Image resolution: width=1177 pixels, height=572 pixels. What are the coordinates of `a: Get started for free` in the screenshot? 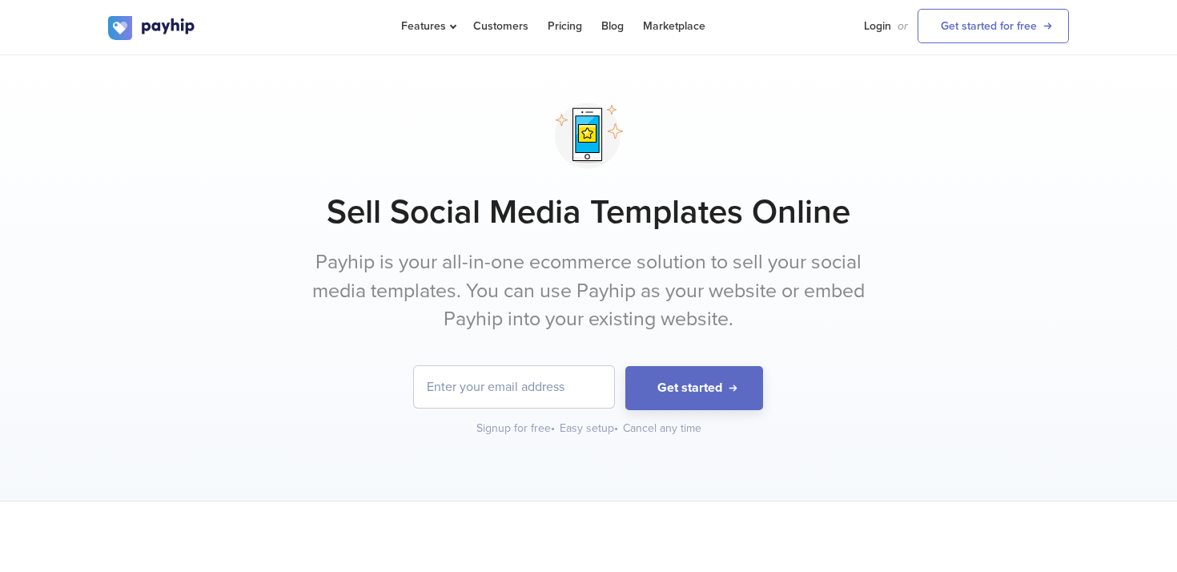 It's located at (993, 26).